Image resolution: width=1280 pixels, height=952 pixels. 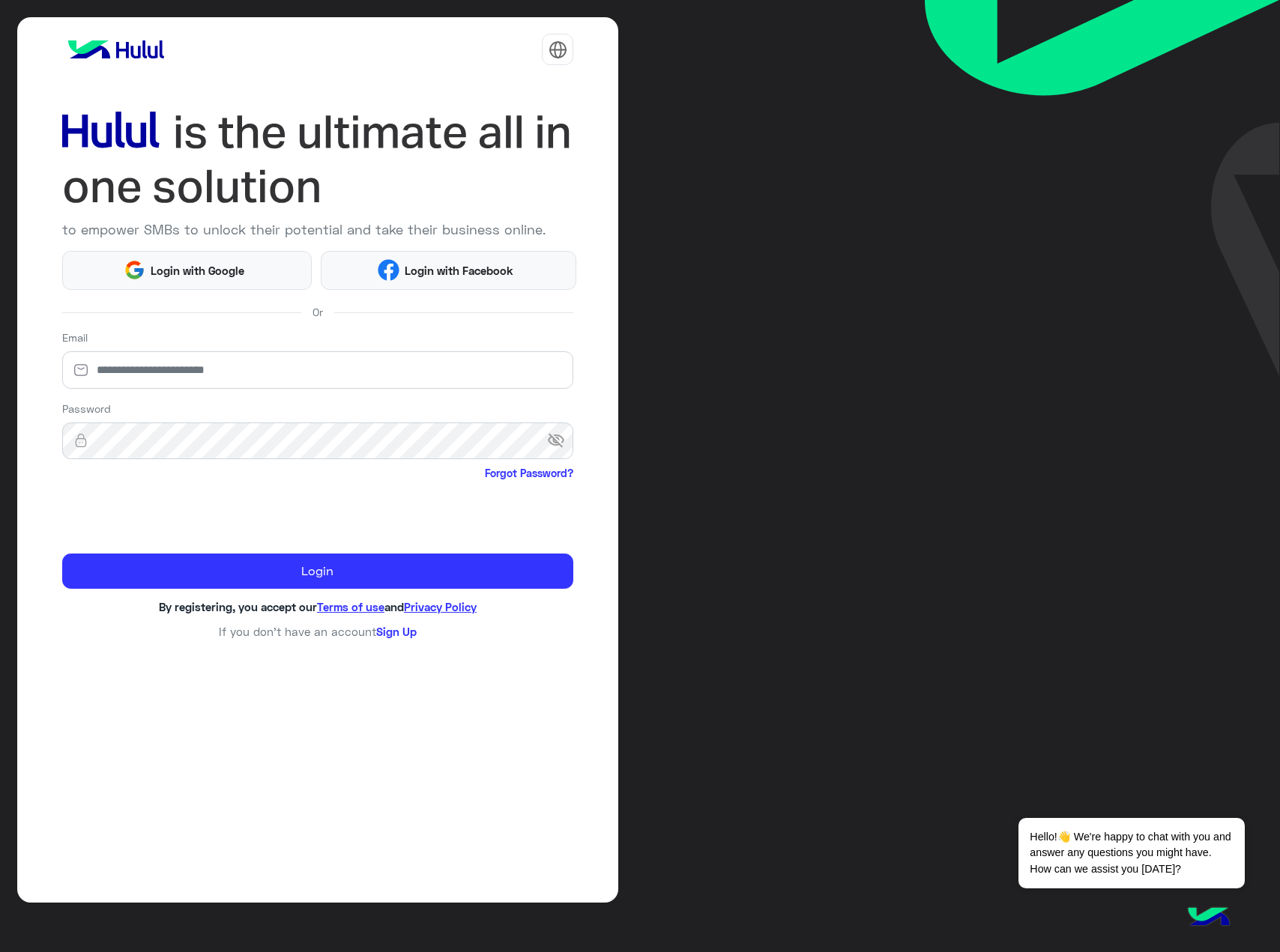 What do you see at coordinates (459, 270) in the screenshot?
I see `span: Login with Facebook` at bounding box center [459, 270].